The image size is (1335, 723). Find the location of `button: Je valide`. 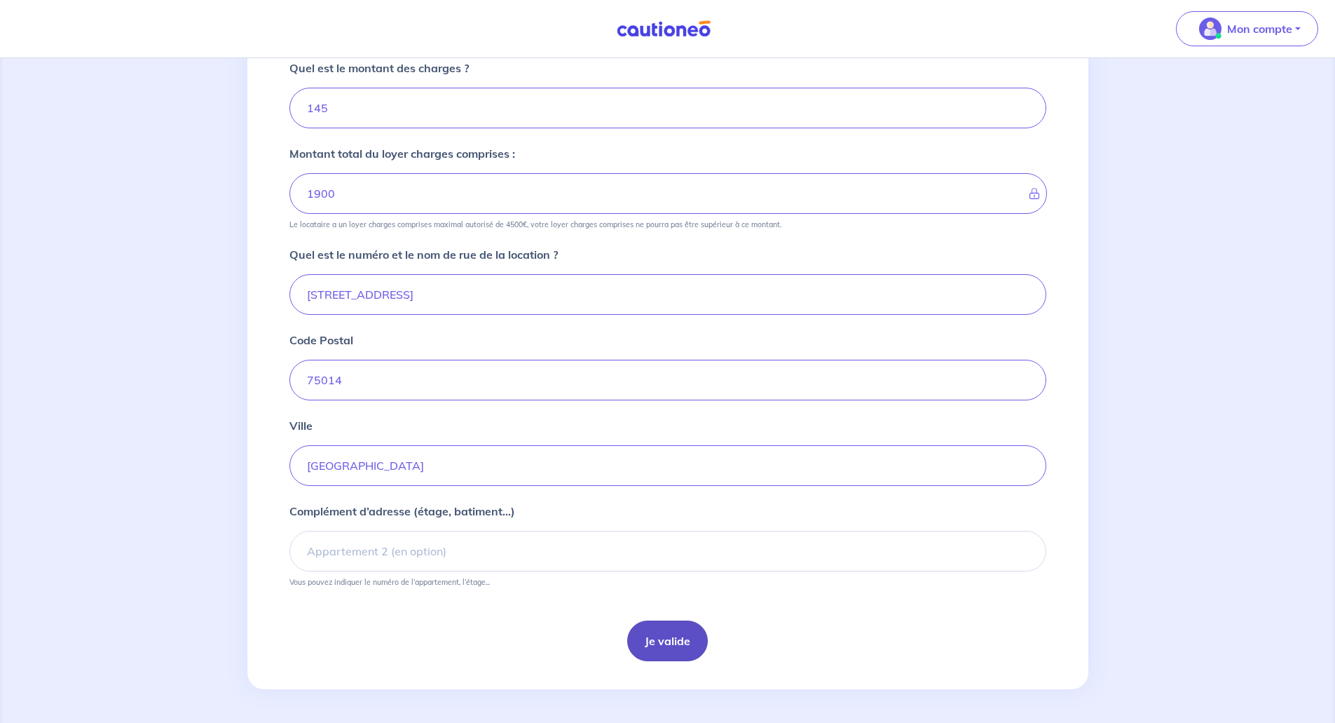

button: Je valide is located at coordinates (667, 641).